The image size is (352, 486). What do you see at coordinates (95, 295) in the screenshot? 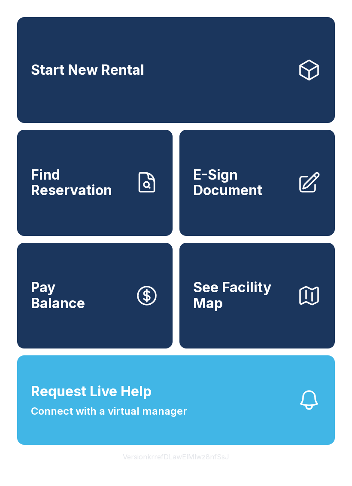
I see `button: PayBalance` at bounding box center [95, 295].